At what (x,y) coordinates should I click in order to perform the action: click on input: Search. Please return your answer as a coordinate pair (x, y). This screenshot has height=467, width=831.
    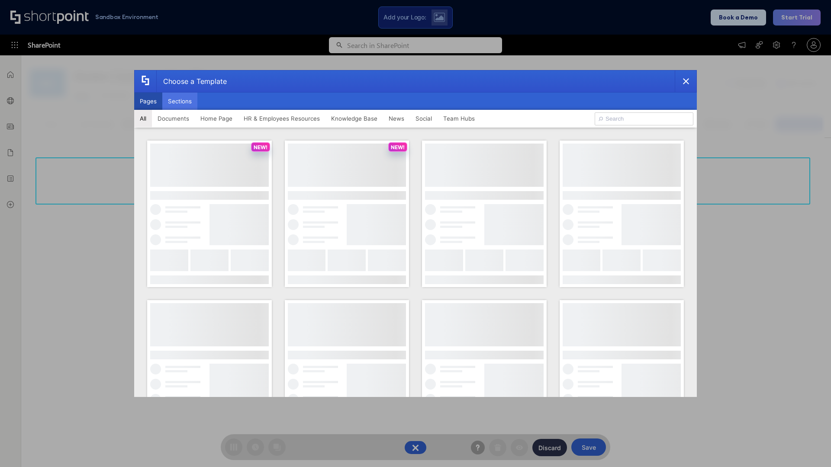
    Looking at the image, I should click on (644, 119).